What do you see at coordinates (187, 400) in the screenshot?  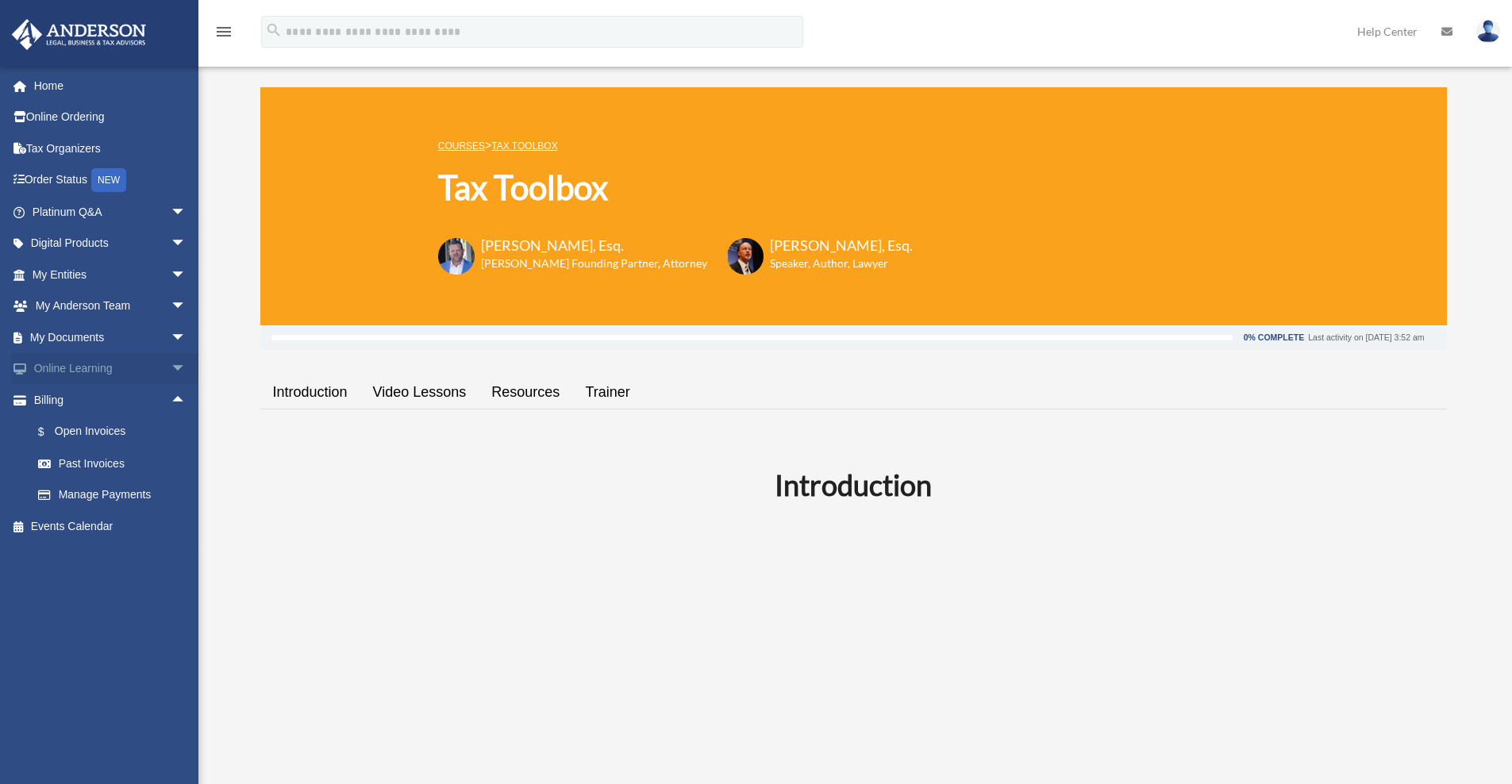 I see `span: arrow_drop_up` at bounding box center [187, 400].